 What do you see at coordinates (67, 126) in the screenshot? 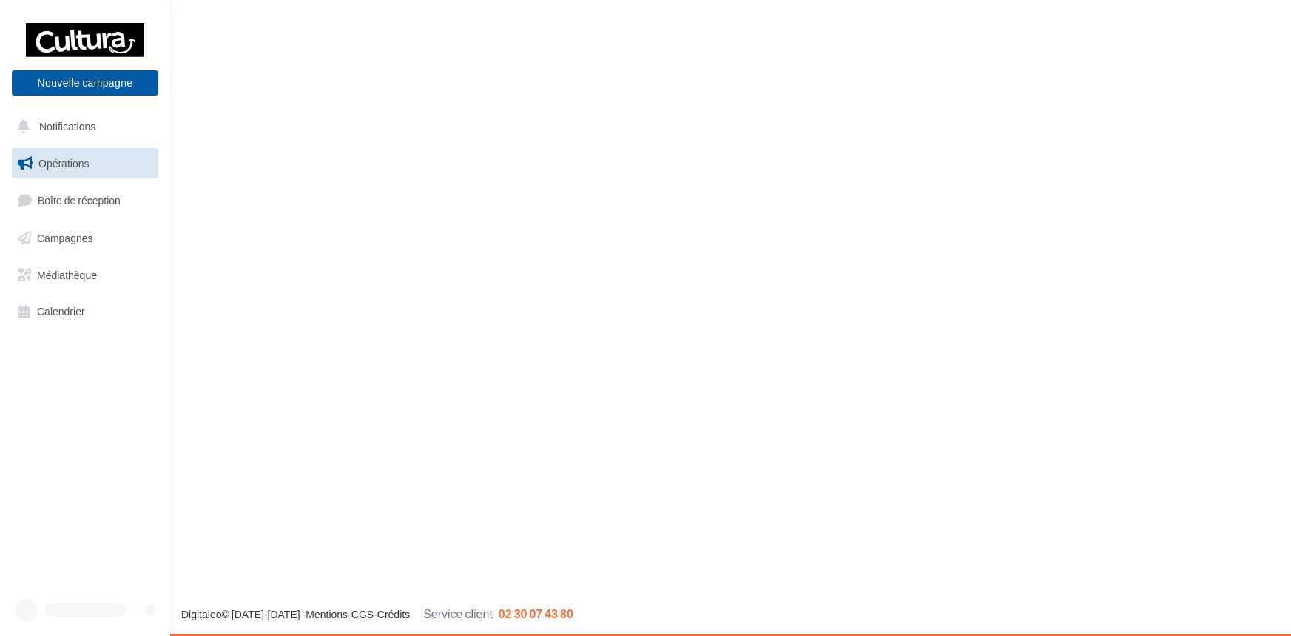
I see `span: Notifications` at bounding box center [67, 126].